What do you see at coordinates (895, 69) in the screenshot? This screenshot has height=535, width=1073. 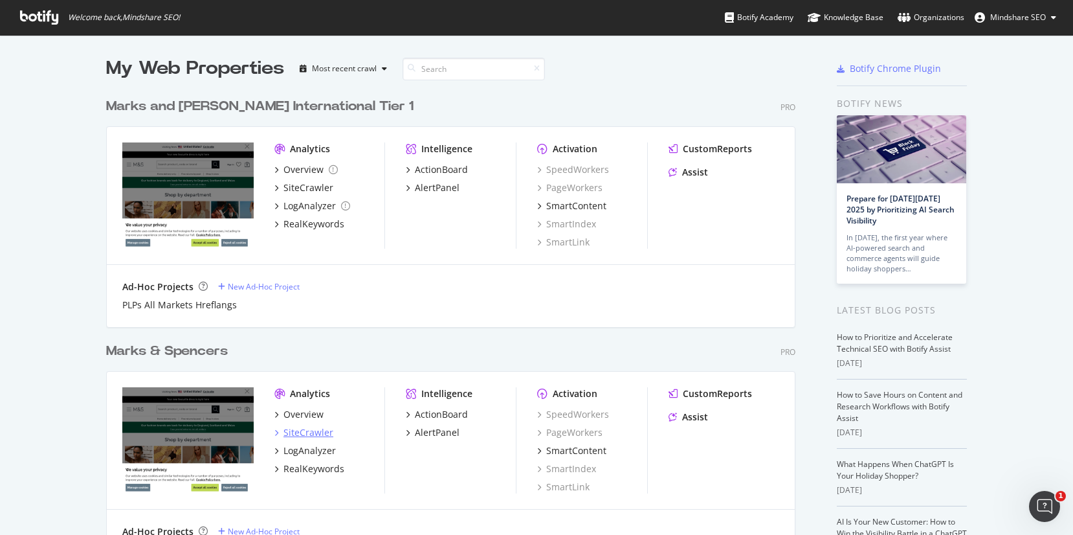 I see `div: Botify Chrome Plugin` at bounding box center [895, 69].